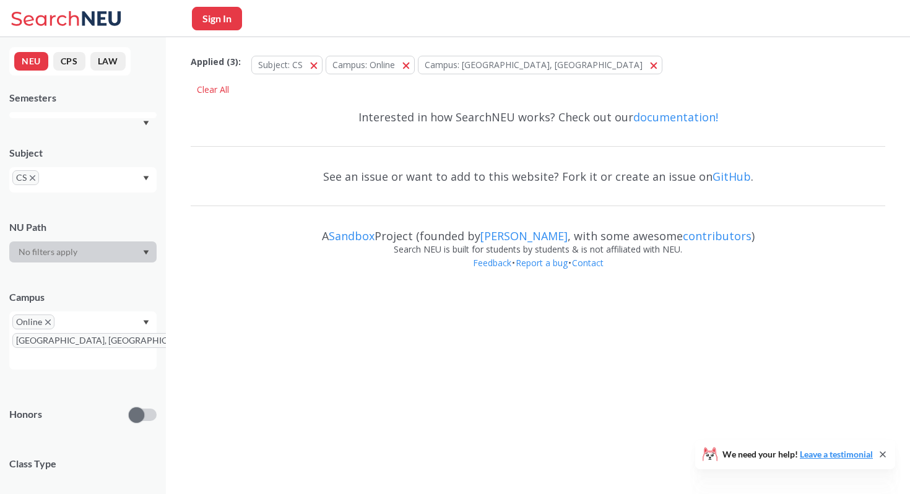  What do you see at coordinates (83, 153) in the screenshot?
I see `div: Subject` at bounding box center [83, 153].